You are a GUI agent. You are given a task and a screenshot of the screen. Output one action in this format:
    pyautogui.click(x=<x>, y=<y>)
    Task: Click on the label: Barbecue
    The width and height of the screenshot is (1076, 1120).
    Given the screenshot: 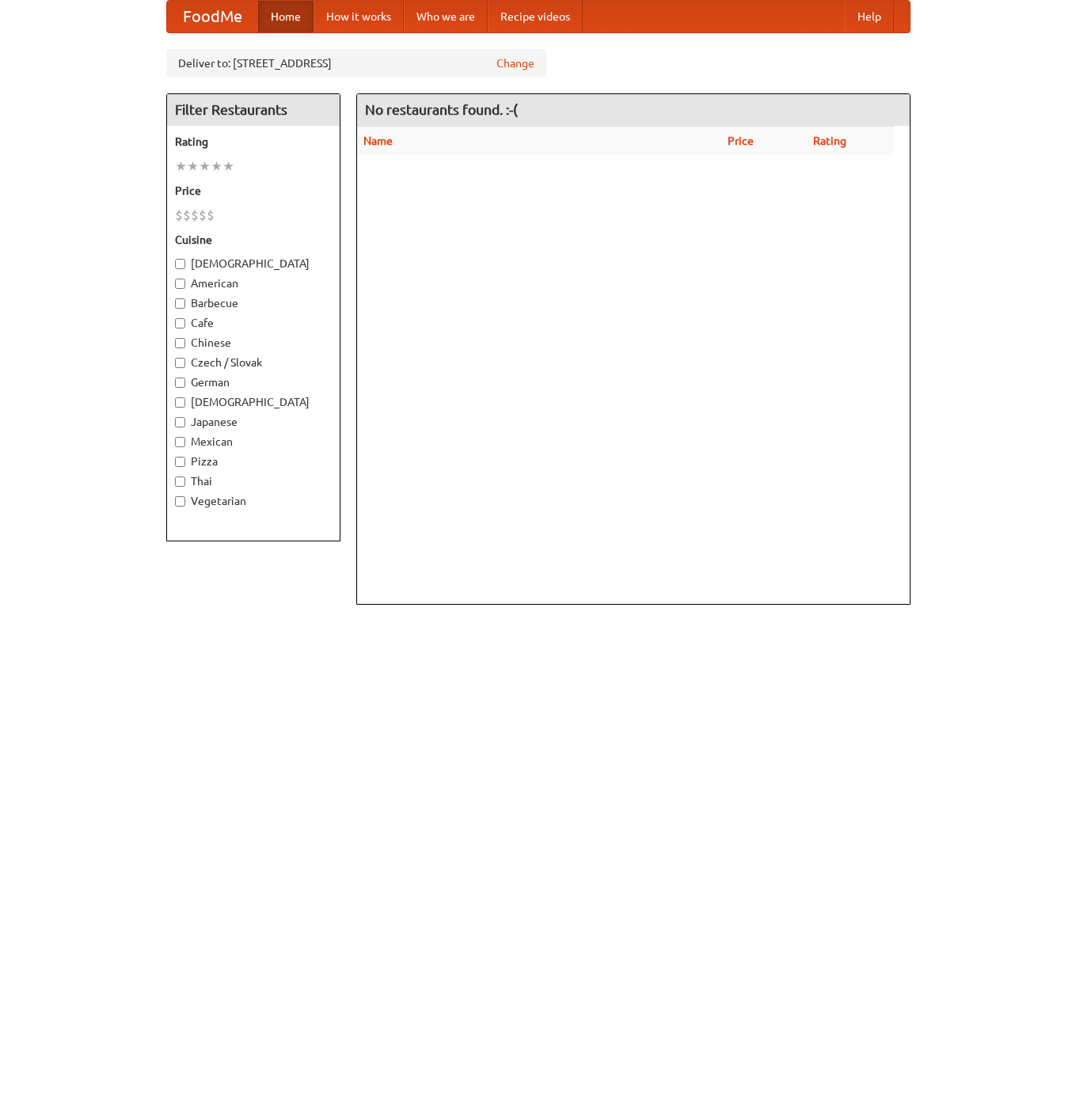 What is the action you would take?
    pyautogui.click(x=254, y=303)
    